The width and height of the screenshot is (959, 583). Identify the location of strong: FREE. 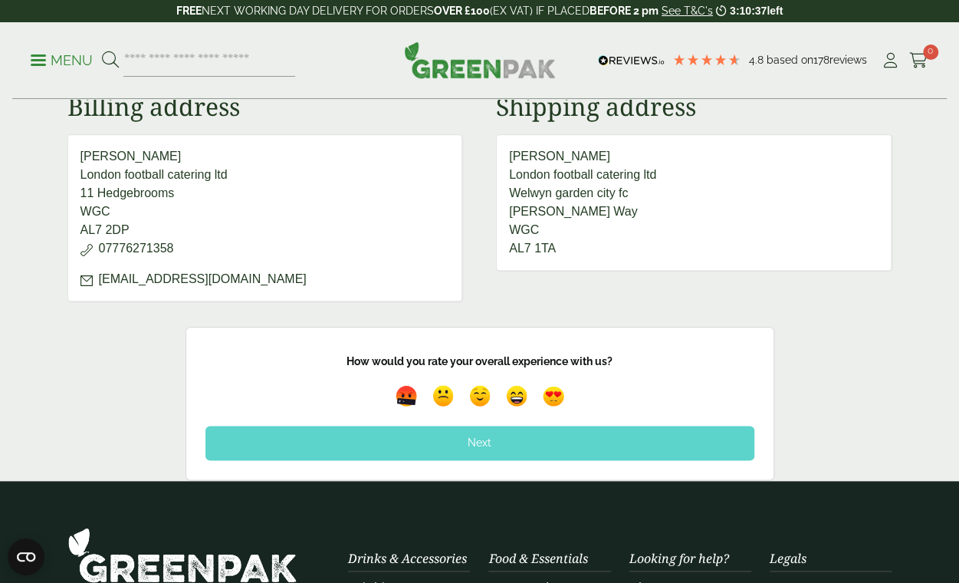
(189, 11).